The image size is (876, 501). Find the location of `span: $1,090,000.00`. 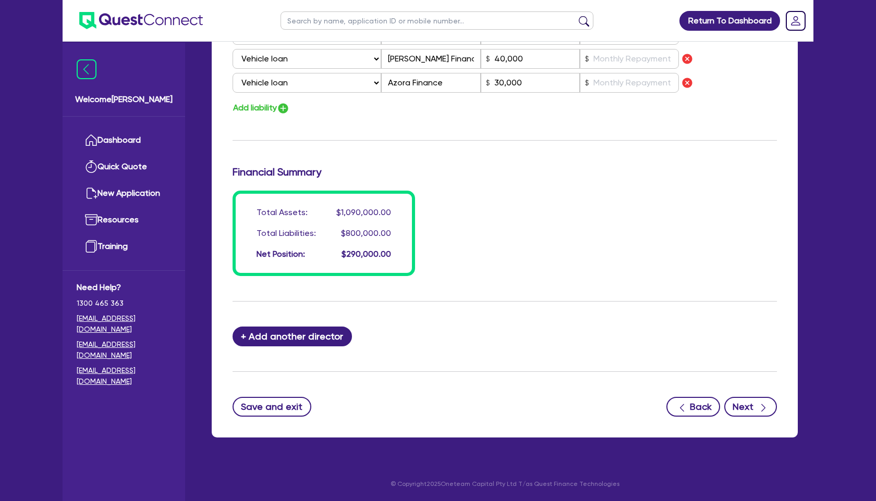

span: $1,090,000.00 is located at coordinates (363, 212).